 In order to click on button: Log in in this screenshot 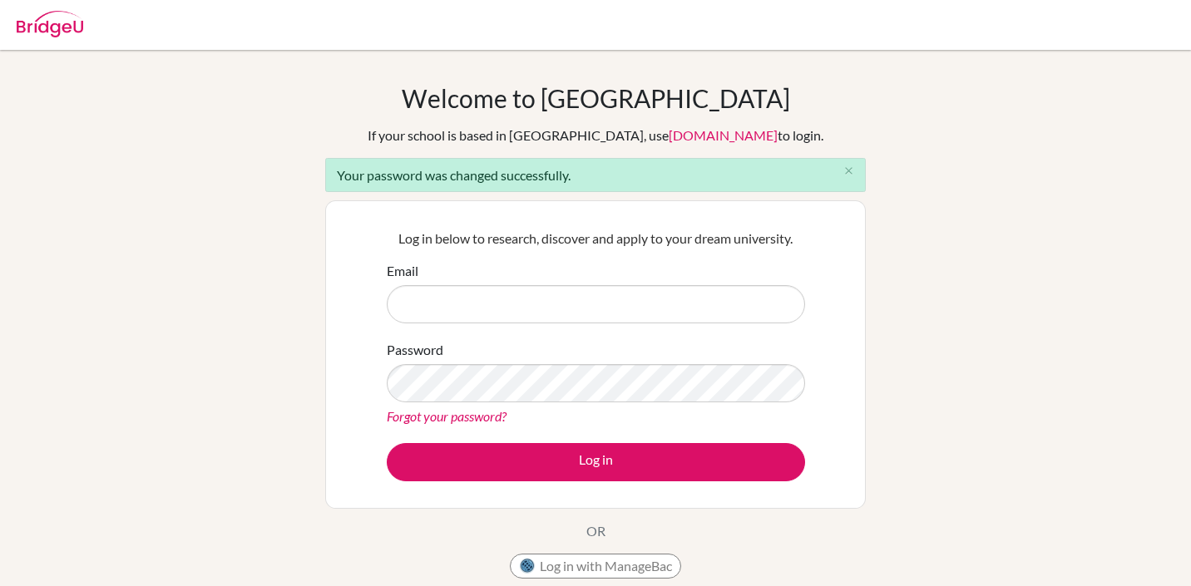, I will do `click(595, 462)`.